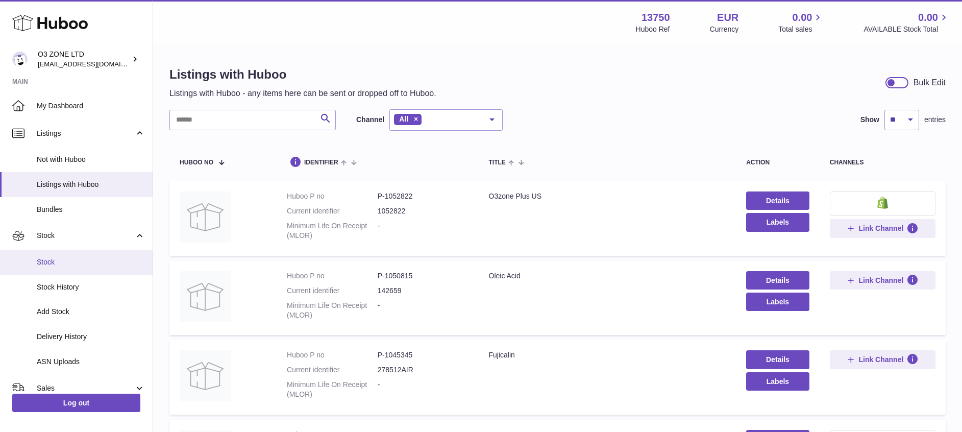  I want to click on a: 0.00 Total sales, so click(801, 22).